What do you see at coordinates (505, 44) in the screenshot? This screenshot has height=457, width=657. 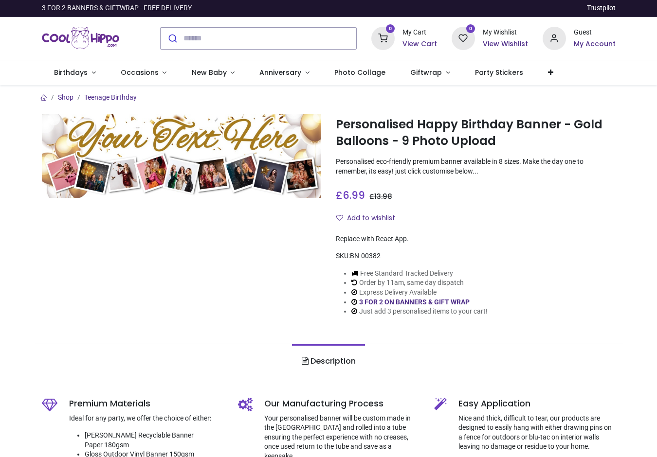 I see `a: View Wishlist` at bounding box center [505, 44].